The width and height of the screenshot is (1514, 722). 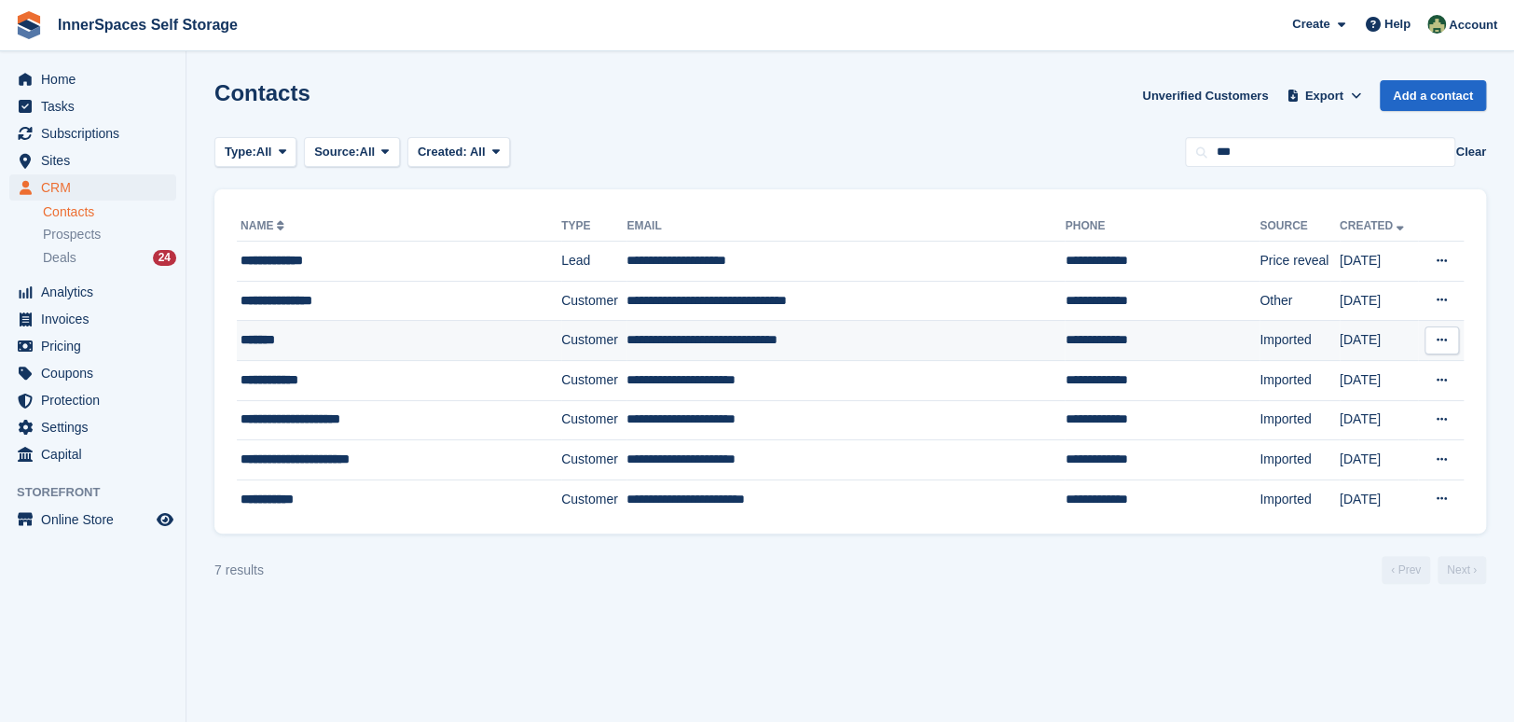 What do you see at coordinates (1300, 300) in the screenshot?
I see `td: Other` at bounding box center [1300, 300].